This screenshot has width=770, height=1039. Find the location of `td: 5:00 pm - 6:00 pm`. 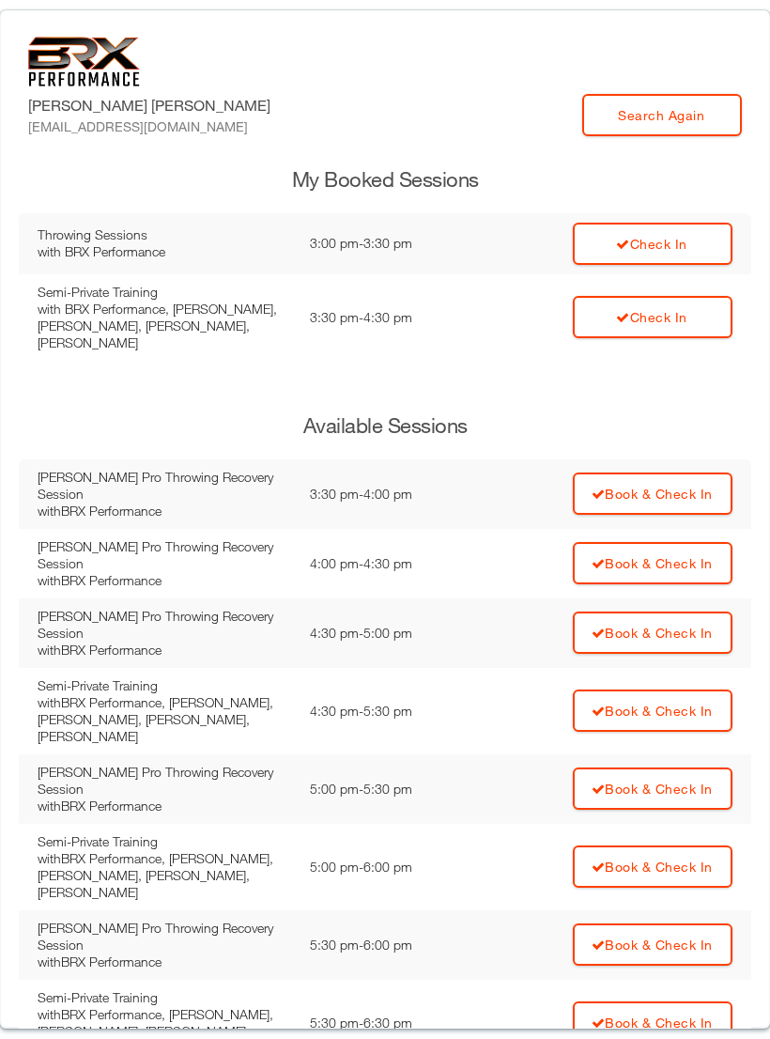

td: 5:00 pm - 6:00 pm is located at coordinates (389, 867).